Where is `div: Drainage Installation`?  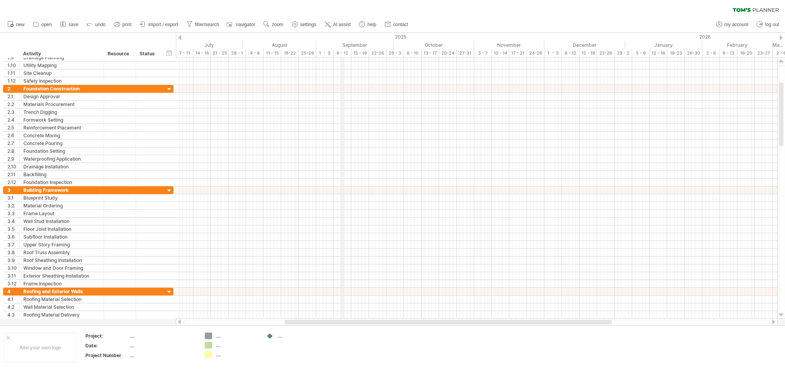
div: Drainage Installation is located at coordinates (62, 166).